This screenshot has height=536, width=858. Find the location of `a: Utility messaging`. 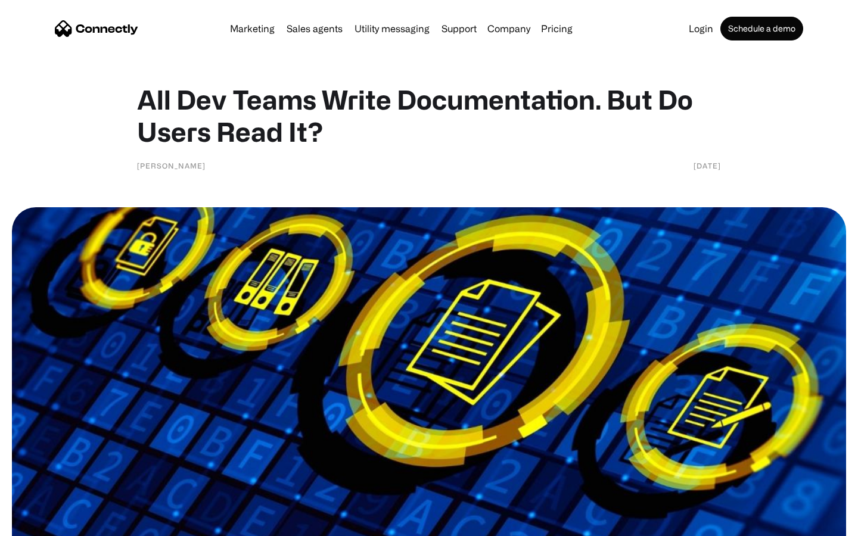

a: Utility messaging is located at coordinates (392, 29).